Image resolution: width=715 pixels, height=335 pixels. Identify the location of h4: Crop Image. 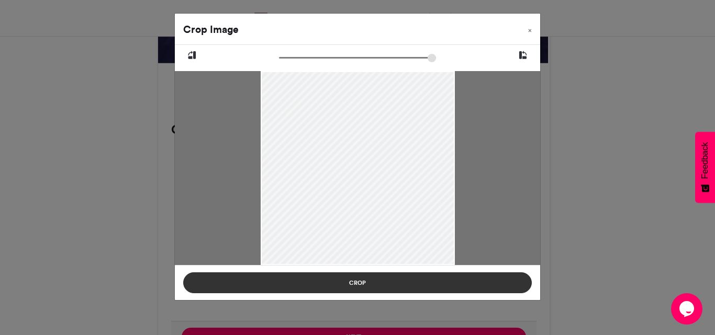
(211, 29).